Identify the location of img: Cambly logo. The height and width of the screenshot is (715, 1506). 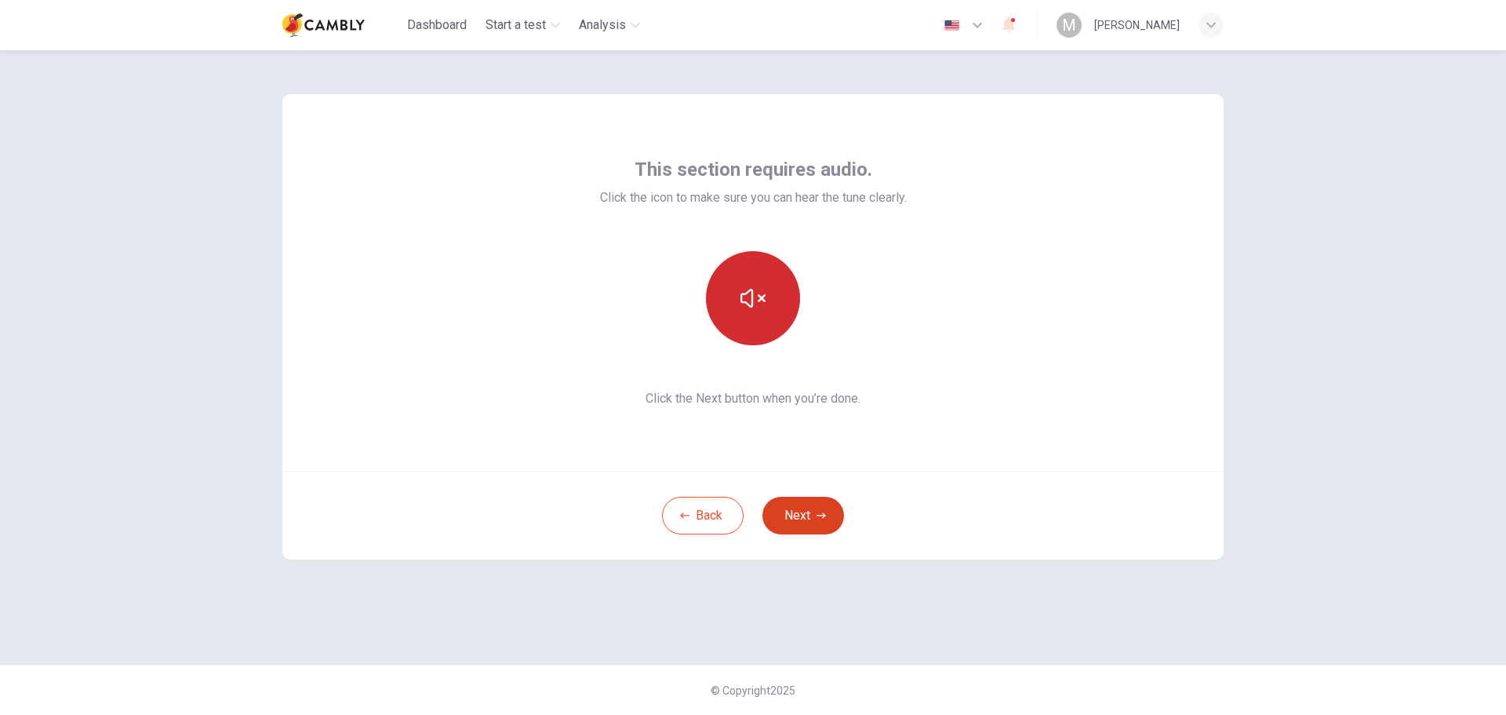
(323, 25).